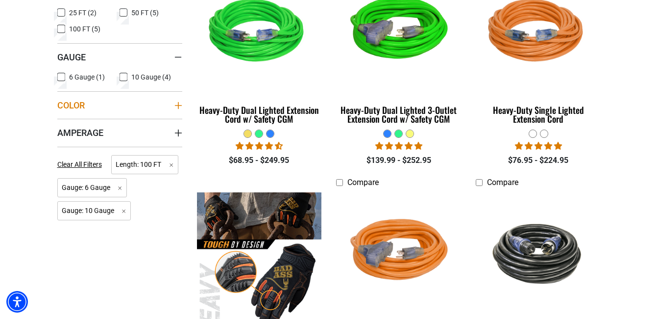 Image resolution: width=658 pixels, height=319 pixels. What do you see at coordinates (120, 105) in the screenshot?
I see `summary: Color` at bounding box center [120, 105].